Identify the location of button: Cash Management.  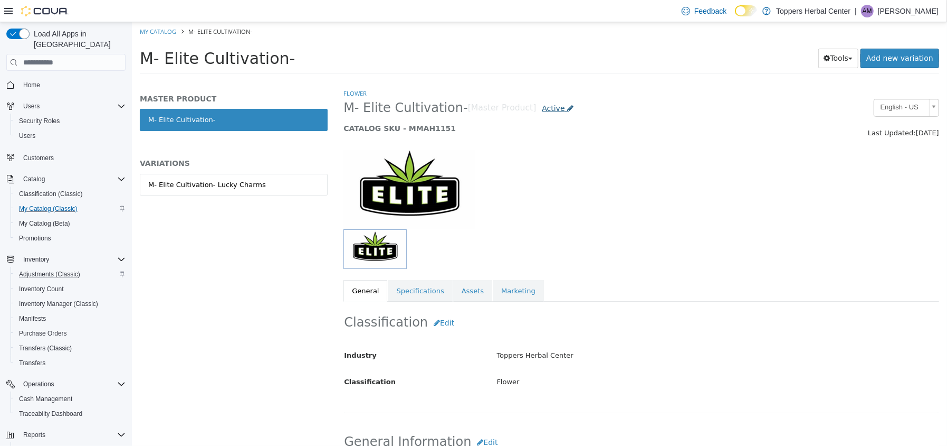
(70, 399).